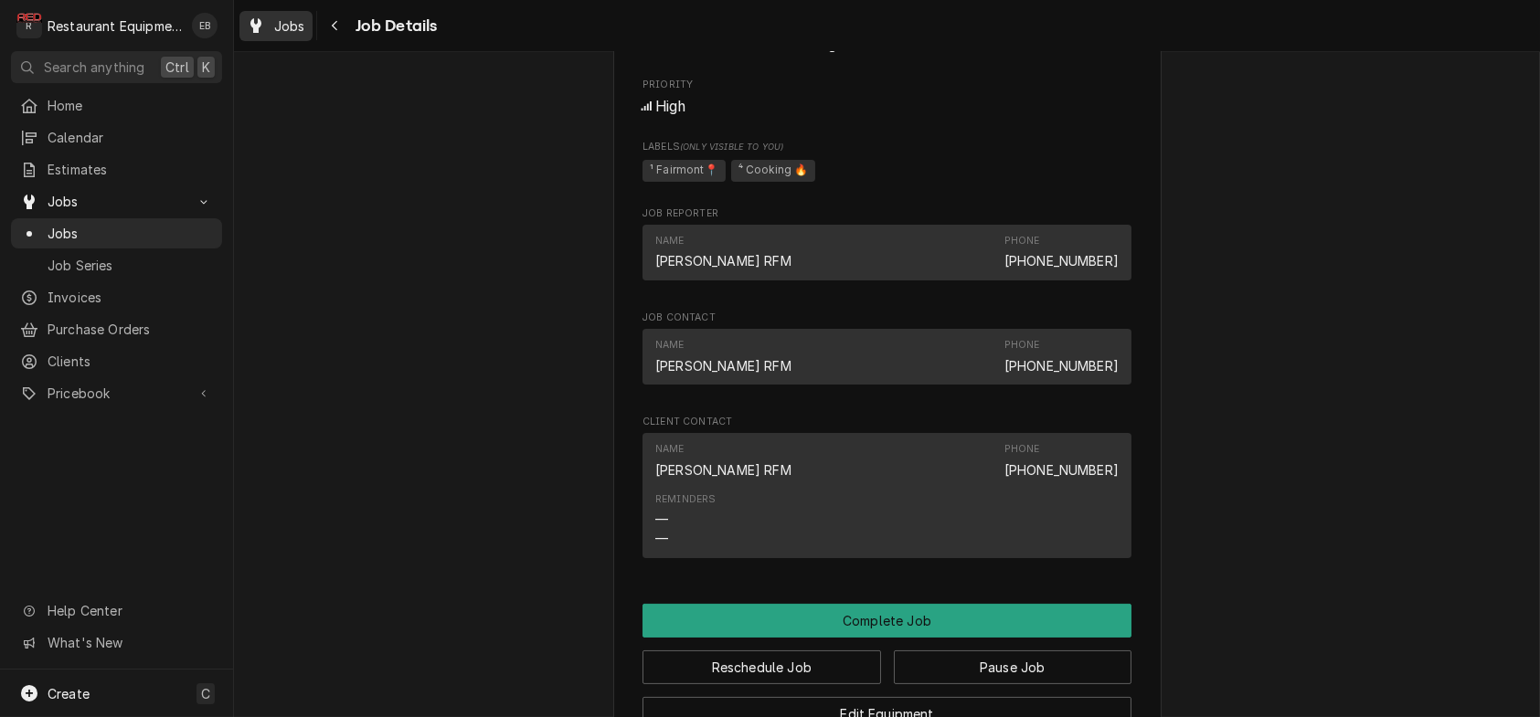 The width and height of the screenshot is (1540, 717). Describe the element at coordinates (886, 318) in the screenshot. I see `span: Job Contact` at that location.